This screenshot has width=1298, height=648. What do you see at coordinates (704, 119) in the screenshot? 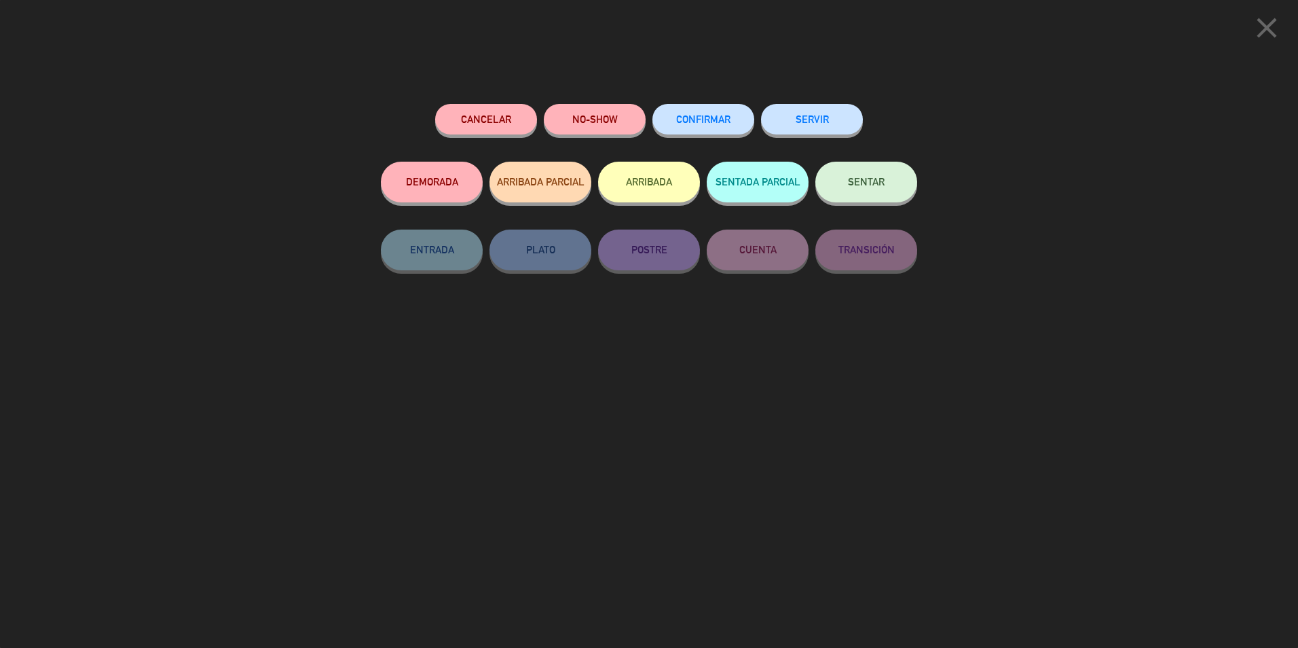
I see `span: CONFIRMAR` at bounding box center [704, 119].